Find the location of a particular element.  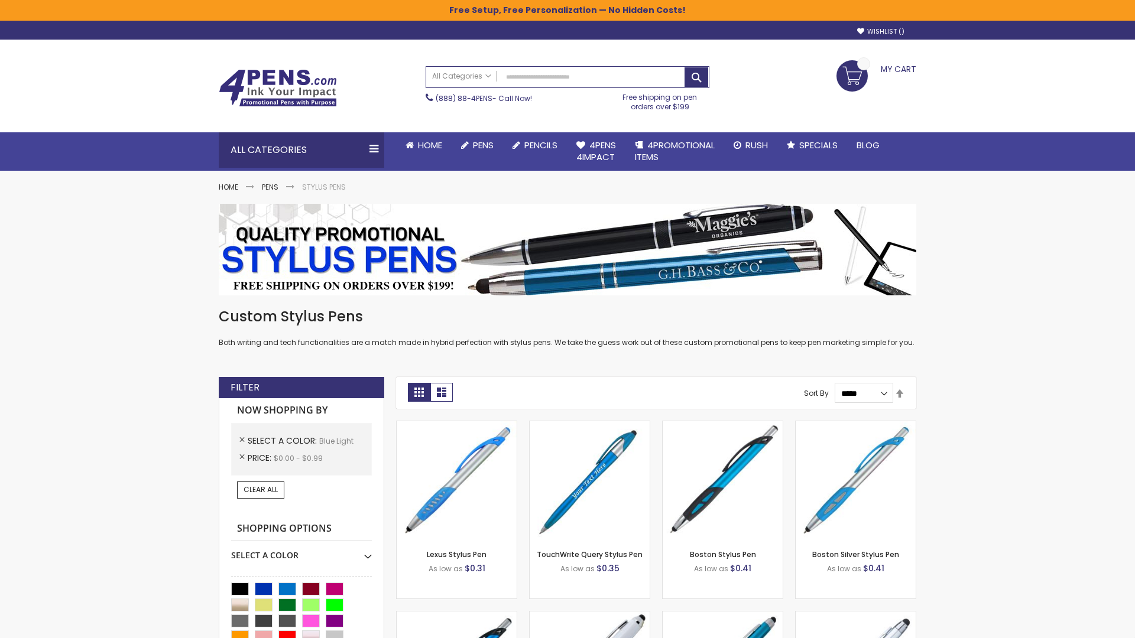

a: All Categories is located at coordinates (462, 76).